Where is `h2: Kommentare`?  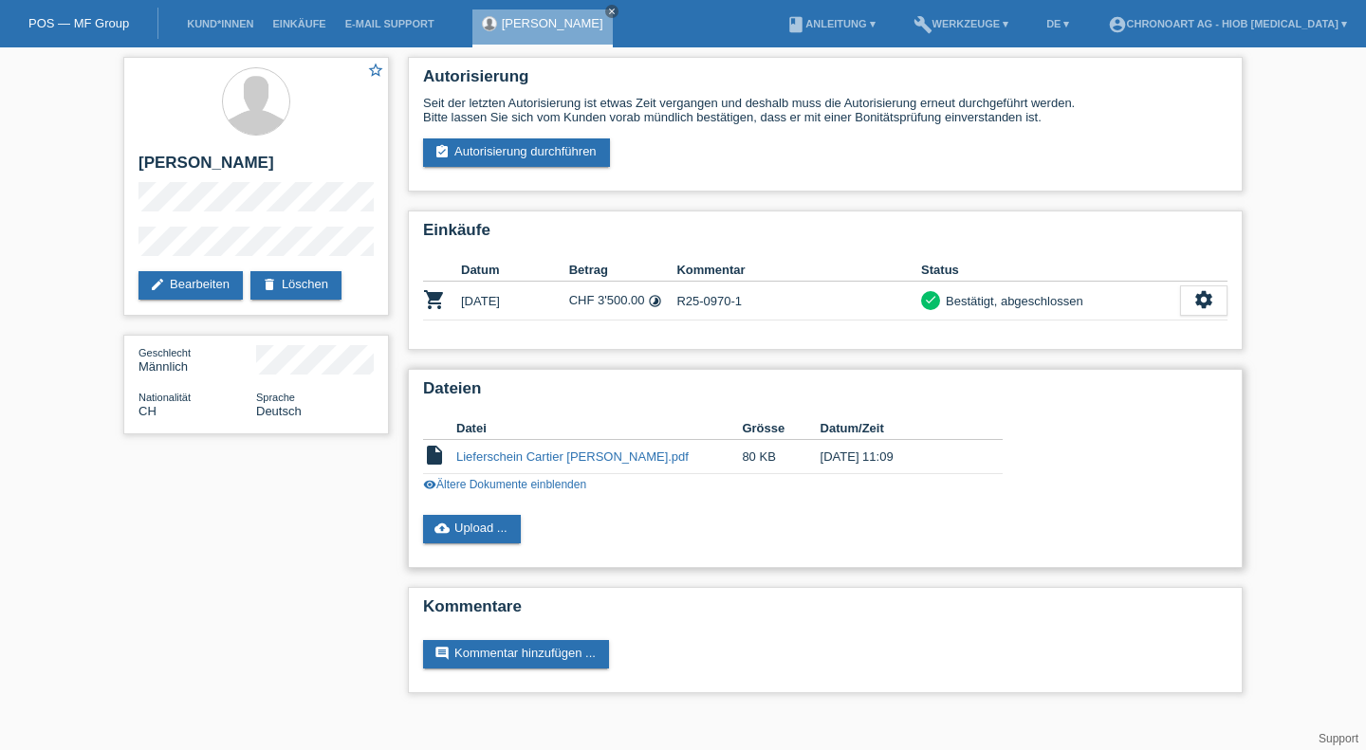 h2: Kommentare is located at coordinates (825, 612).